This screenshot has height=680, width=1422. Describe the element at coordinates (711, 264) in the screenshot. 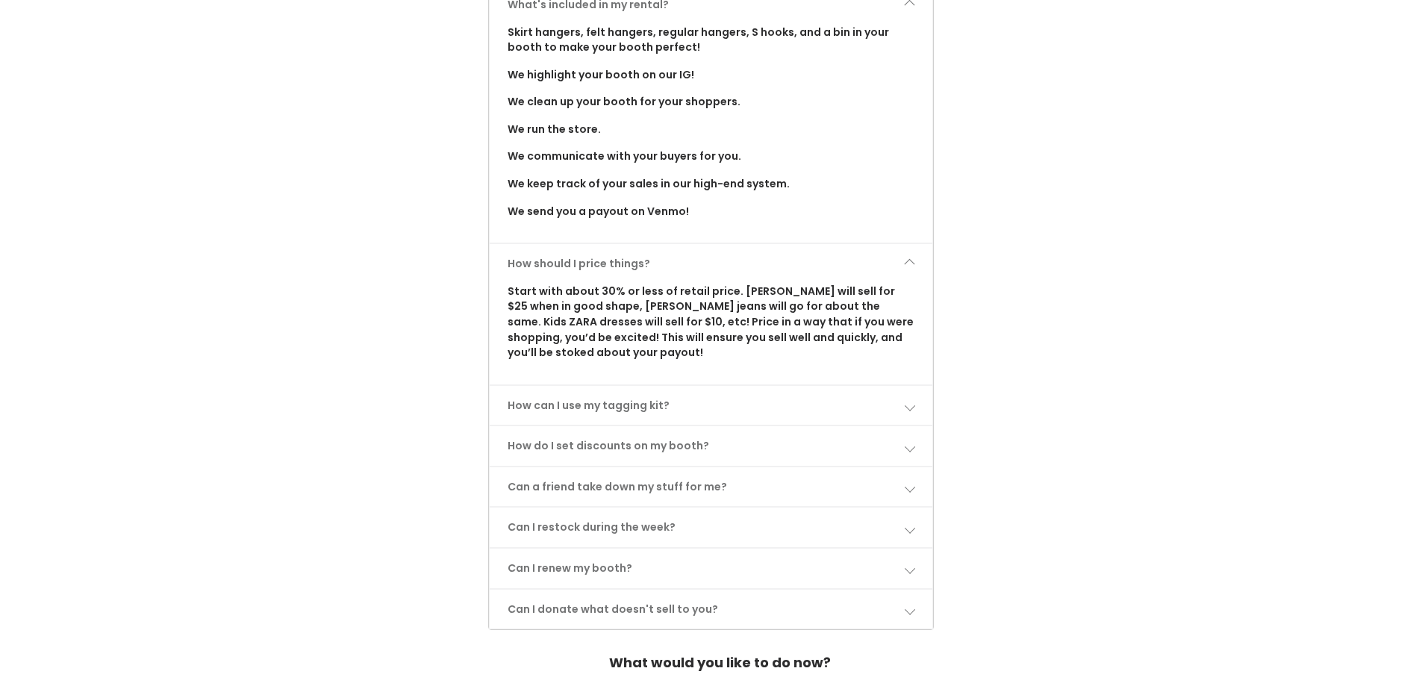

I see `a: How should I price things?` at that location.